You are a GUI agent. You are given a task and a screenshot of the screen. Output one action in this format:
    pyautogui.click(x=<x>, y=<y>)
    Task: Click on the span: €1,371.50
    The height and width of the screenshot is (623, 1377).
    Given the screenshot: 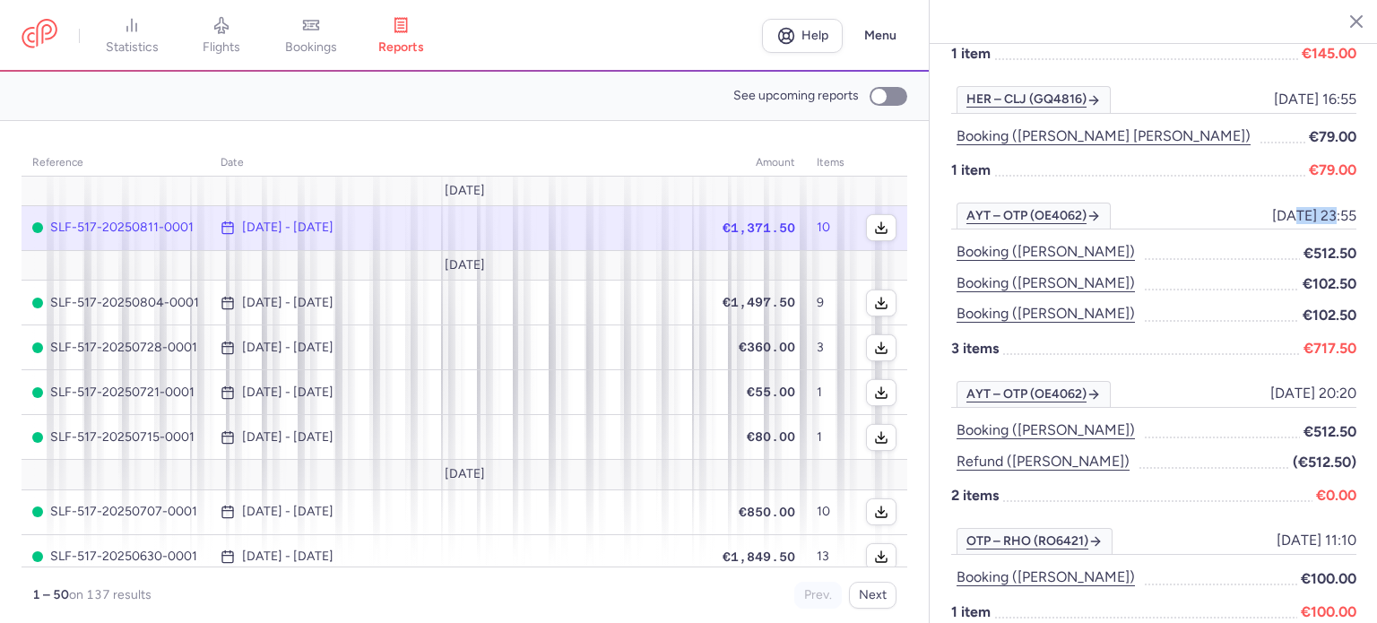 What is the action you would take?
    pyautogui.click(x=759, y=228)
    